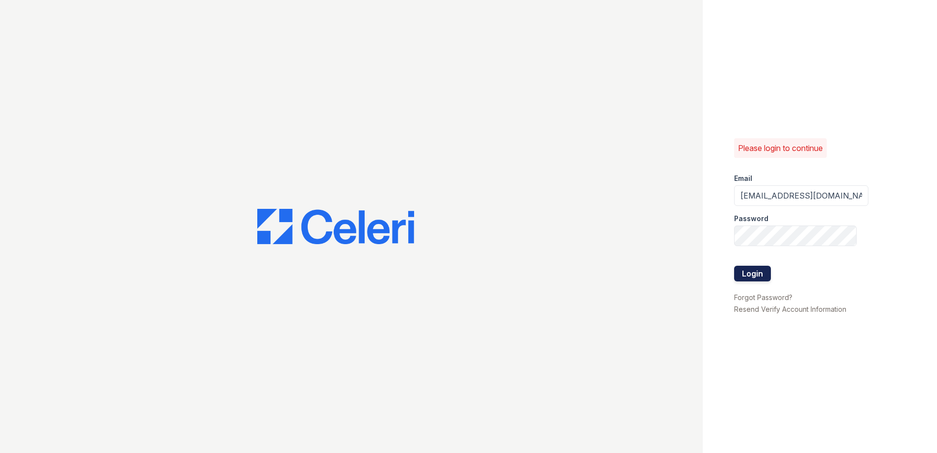 Image resolution: width=937 pixels, height=453 pixels. I want to click on p: Please login to continue, so click(780, 148).